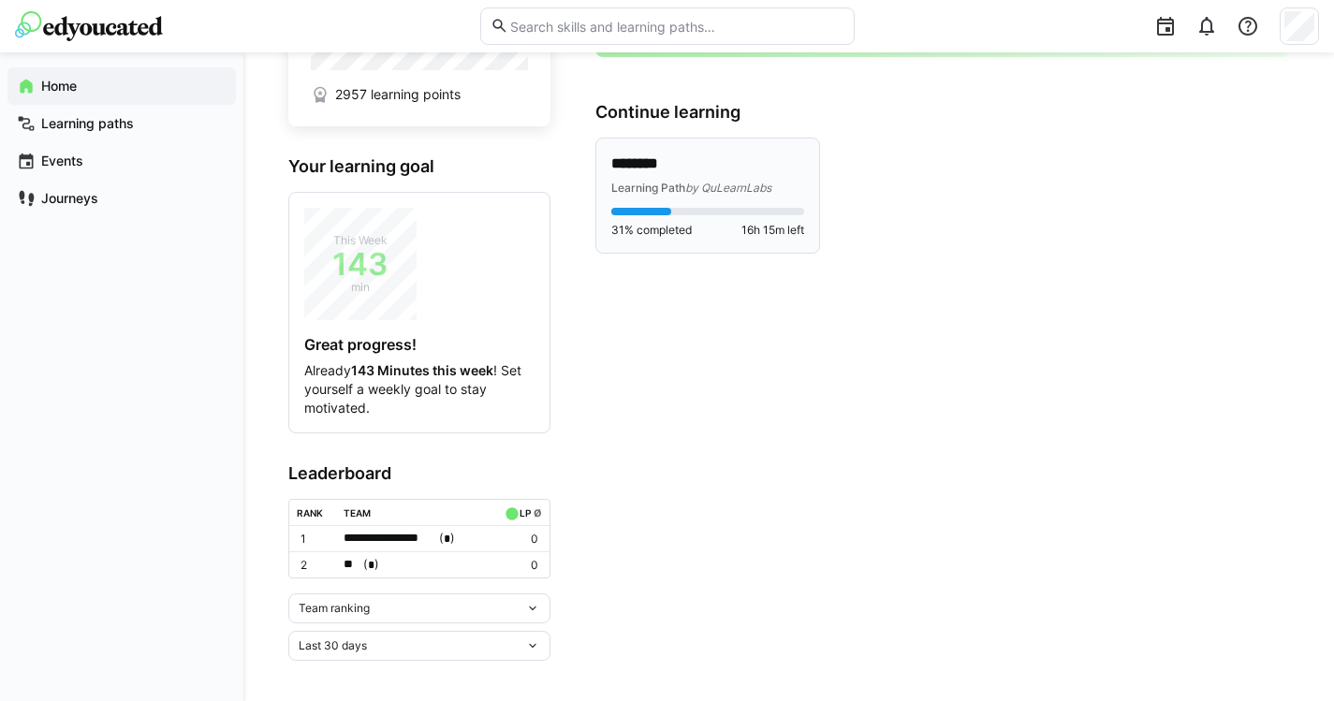 The width and height of the screenshot is (1334, 701). I want to click on a: ø, so click(537, 511).